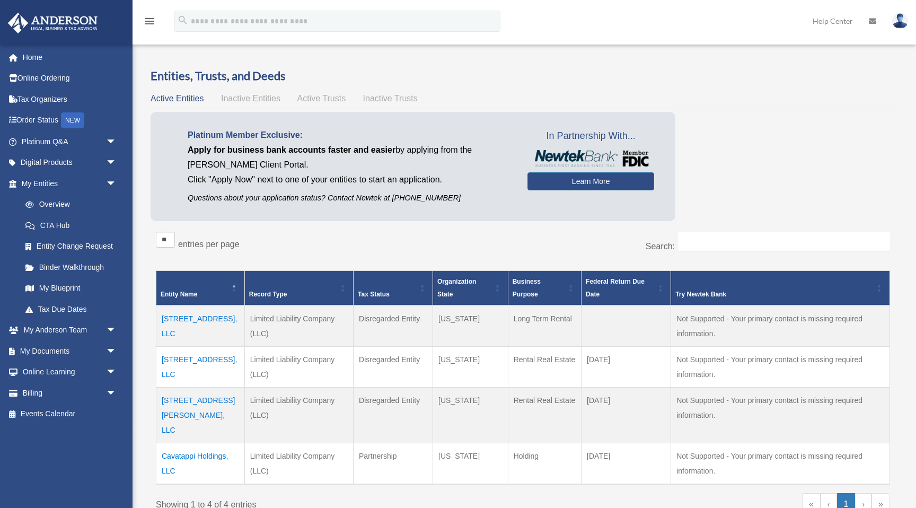 This screenshot has height=508, width=916. Describe the element at coordinates (179, 294) in the screenshot. I see `span: Entity Name` at that location.